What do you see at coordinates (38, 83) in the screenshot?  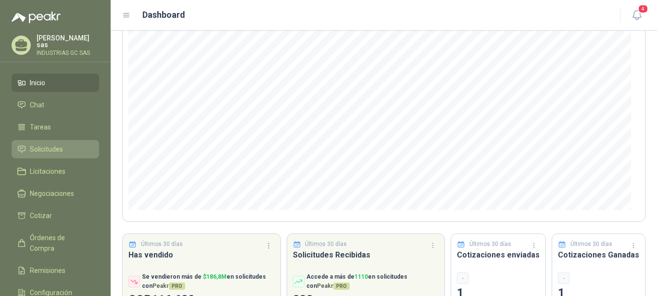 I see `span: Inicio` at bounding box center [38, 83].